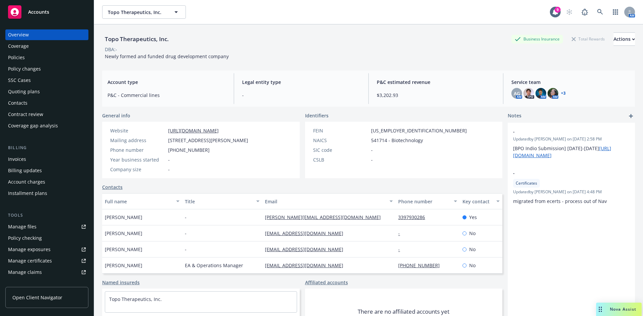 This screenshot has height=316, width=643. Describe the element at coordinates (557, 10) in the screenshot. I see `div: 9` at that location.